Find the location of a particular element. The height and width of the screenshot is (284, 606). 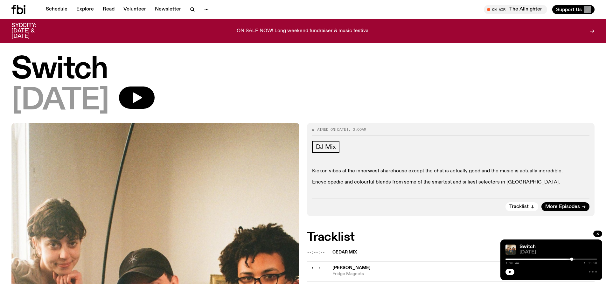

button: Tracklist is located at coordinates (522, 207).